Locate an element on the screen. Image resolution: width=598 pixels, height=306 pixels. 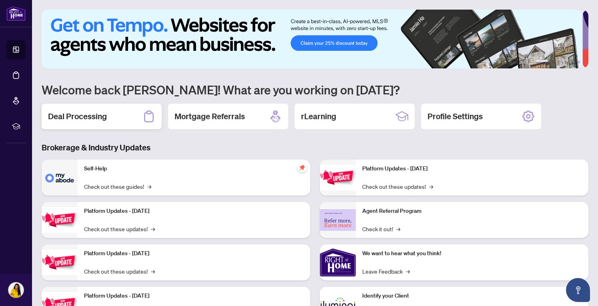
a: Check it out!→ is located at coordinates (381, 229).